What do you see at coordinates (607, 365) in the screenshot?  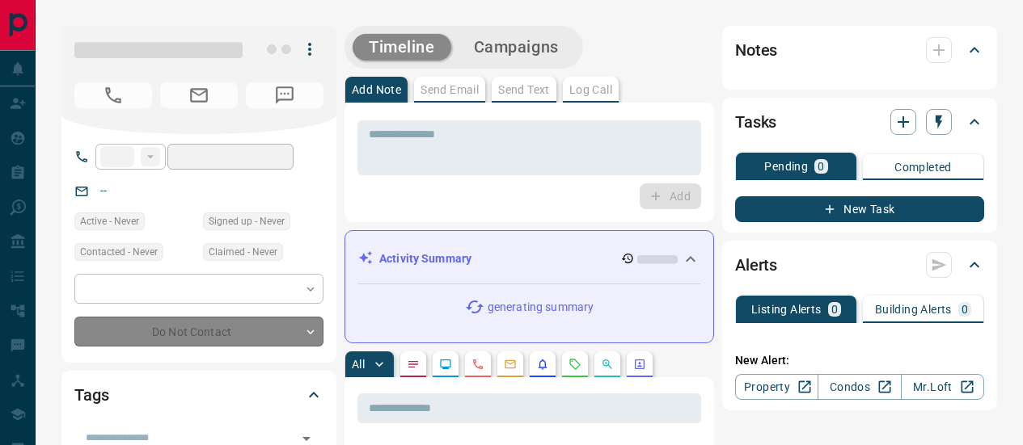 I see `svg: Opportunities` at bounding box center [607, 365].